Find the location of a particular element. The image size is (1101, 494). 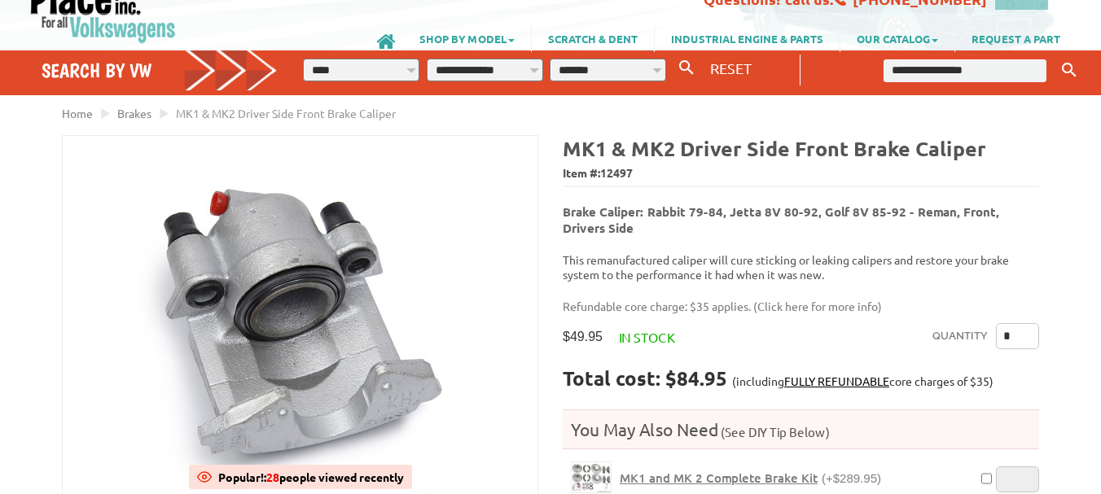

span: $49.95 is located at coordinates (582, 336).